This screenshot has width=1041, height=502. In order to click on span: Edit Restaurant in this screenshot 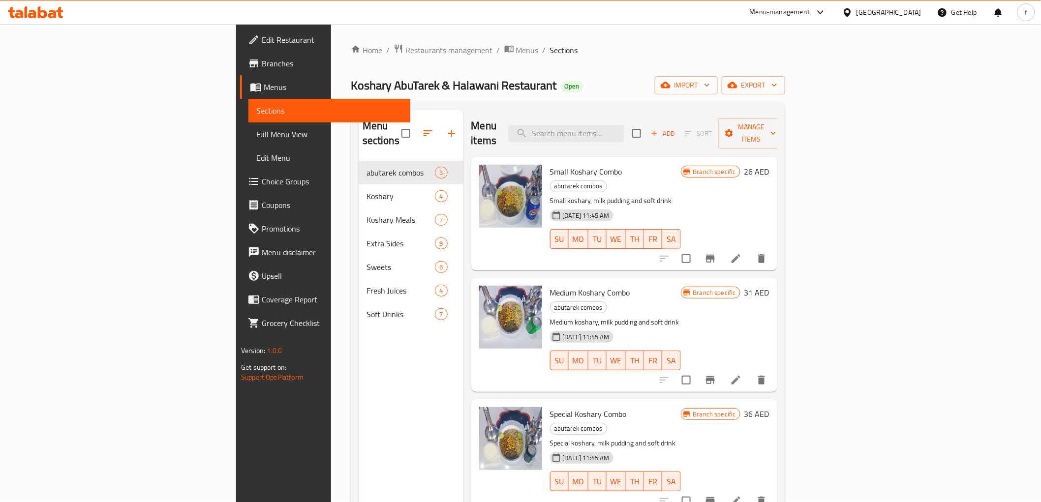, I will do `click(332, 40)`.